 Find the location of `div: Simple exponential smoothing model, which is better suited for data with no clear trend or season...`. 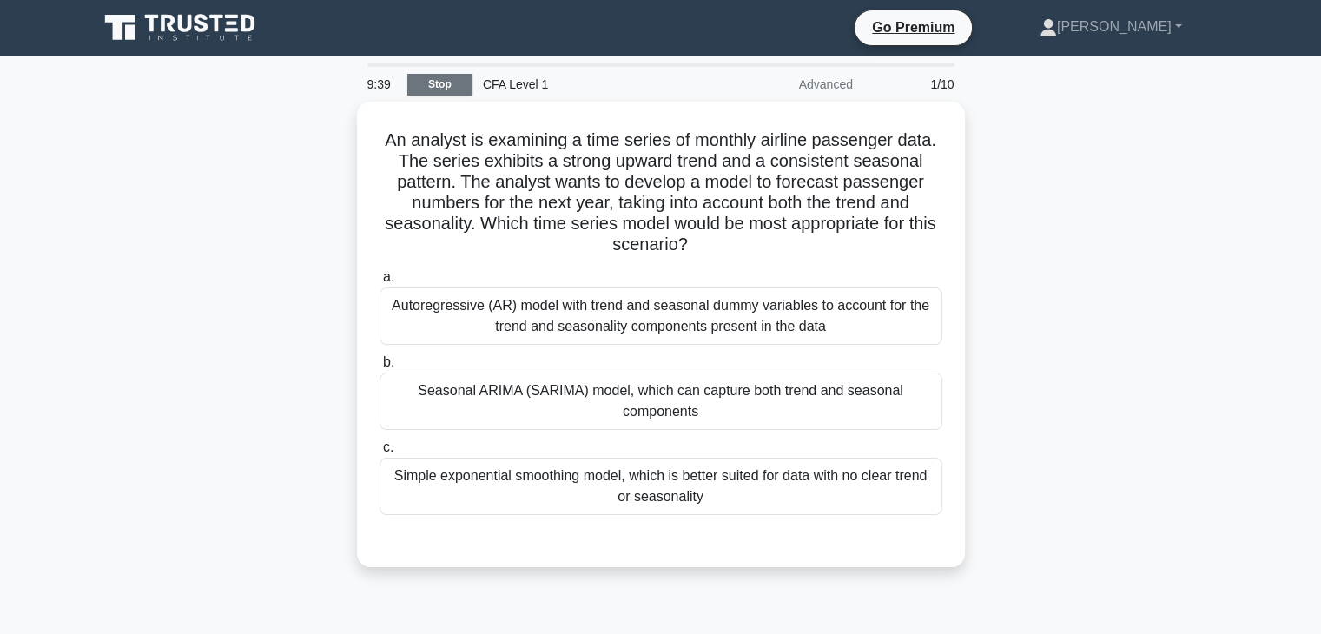

div: Simple exponential smoothing model, which is better suited for data with no clear trend or season... is located at coordinates (661, 486).